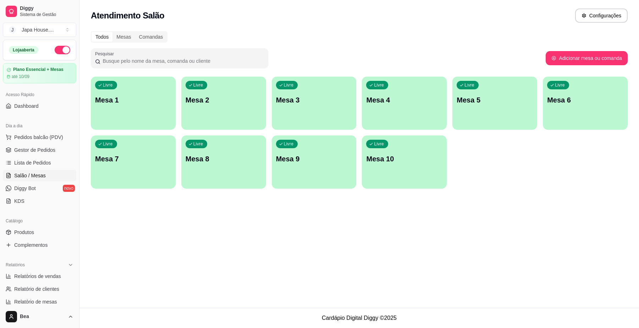 The width and height of the screenshot is (639, 328). I want to click on a: Salão / Mesas, so click(39, 176).